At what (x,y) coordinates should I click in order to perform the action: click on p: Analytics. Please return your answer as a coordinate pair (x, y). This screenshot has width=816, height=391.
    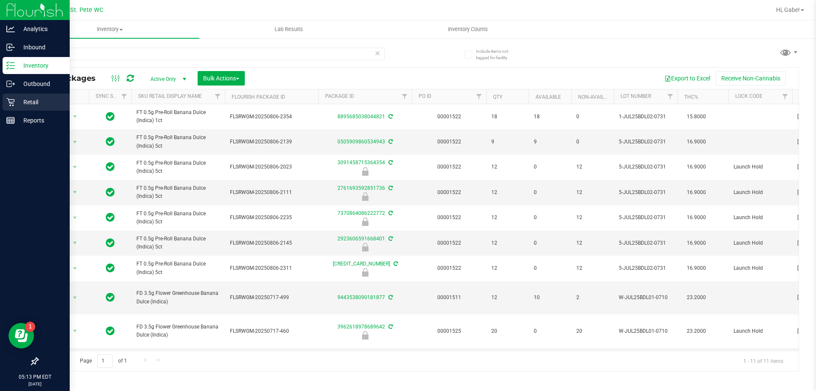
    Looking at the image, I should click on (40, 29).